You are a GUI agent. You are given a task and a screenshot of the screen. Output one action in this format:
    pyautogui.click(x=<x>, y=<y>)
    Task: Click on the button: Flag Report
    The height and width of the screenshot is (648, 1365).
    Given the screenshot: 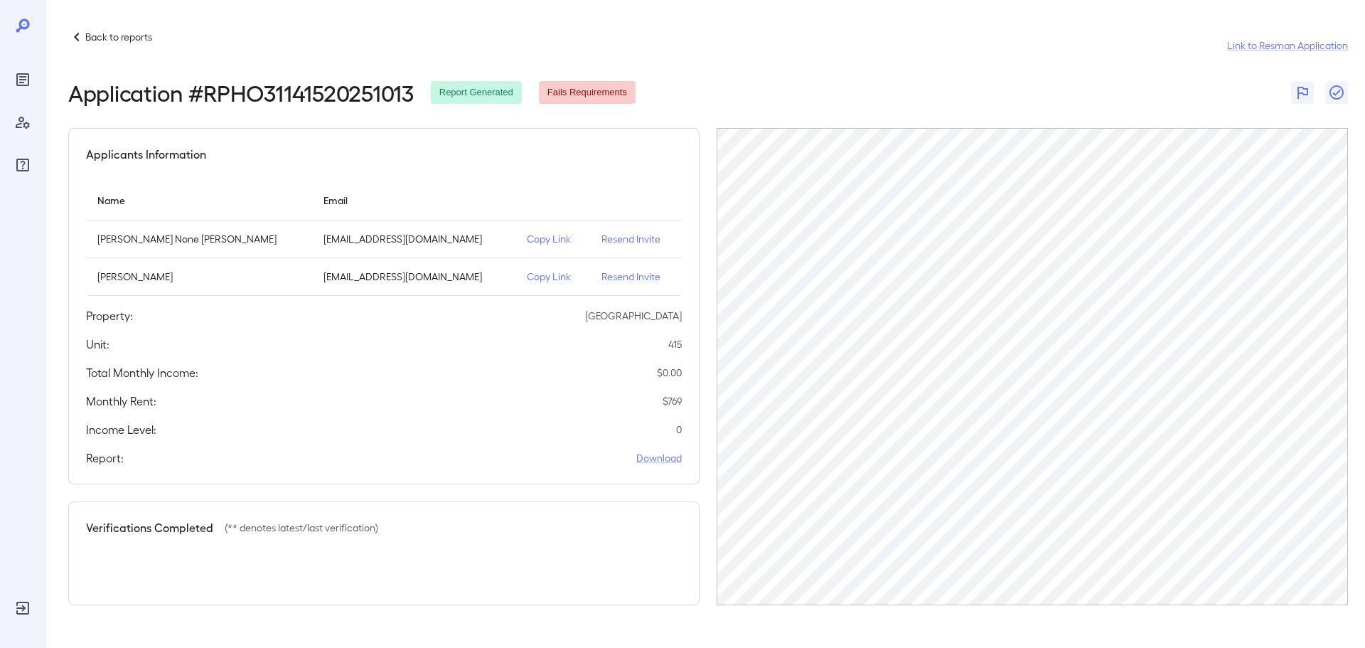 What is the action you would take?
    pyautogui.click(x=1302, y=92)
    